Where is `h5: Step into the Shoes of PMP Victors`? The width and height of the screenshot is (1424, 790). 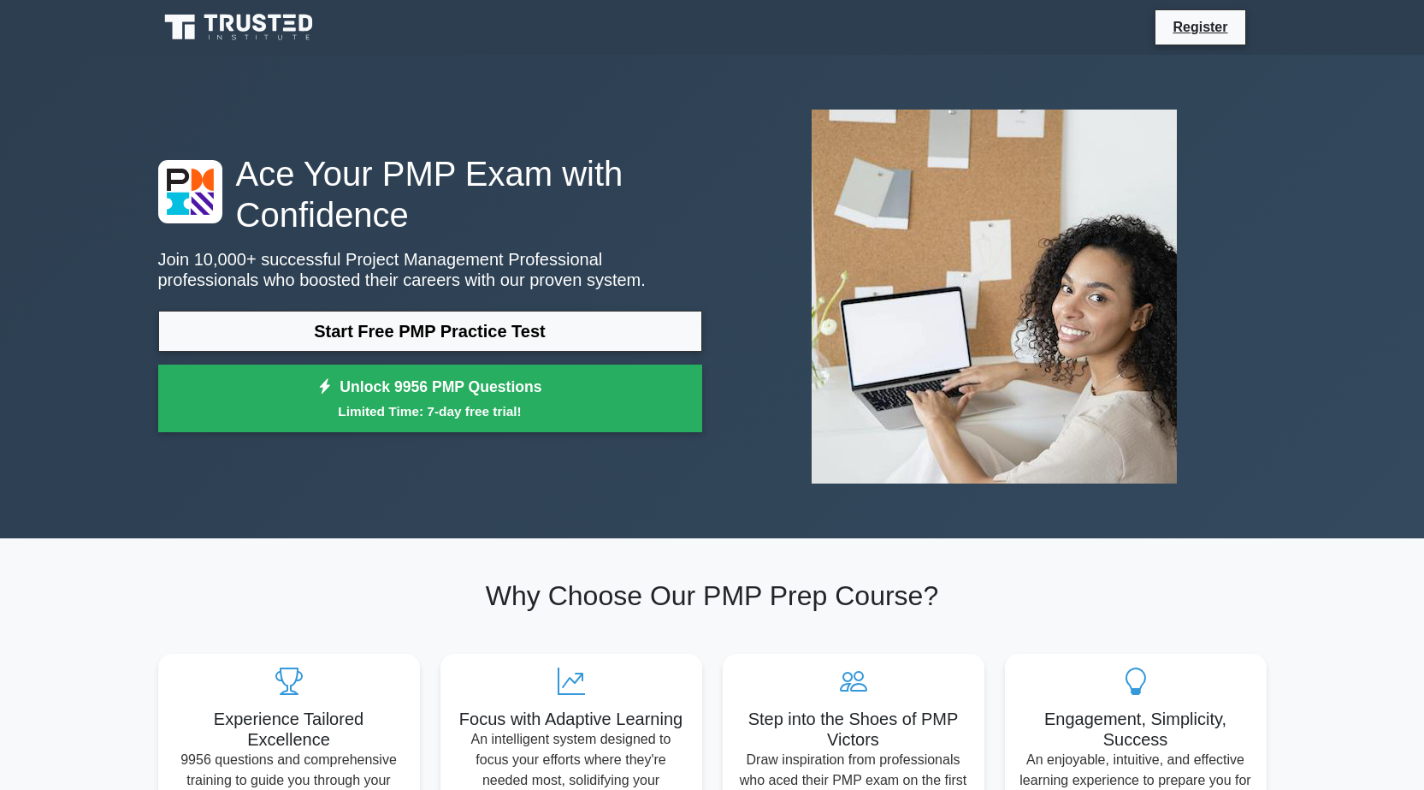 h5: Step into the Shoes of PMP Victors is located at coordinates (854, 729).